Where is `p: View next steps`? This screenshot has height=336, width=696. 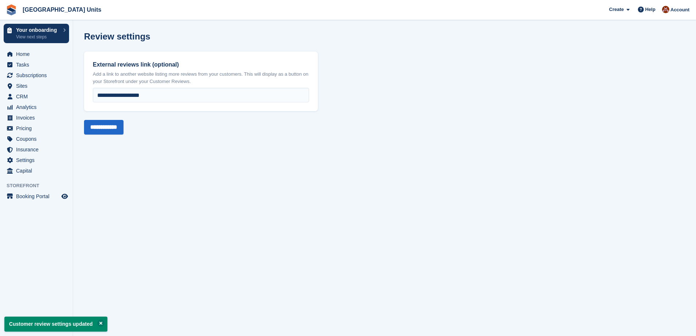 p: View next steps is located at coordinates (38, 37).